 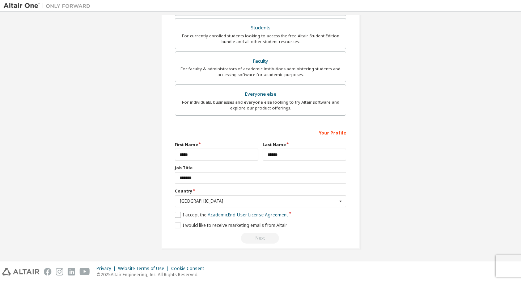 What do you see at coordinates (261, 191) in the screenshot?
I see `label: Country` at bounding box center [261, 191].